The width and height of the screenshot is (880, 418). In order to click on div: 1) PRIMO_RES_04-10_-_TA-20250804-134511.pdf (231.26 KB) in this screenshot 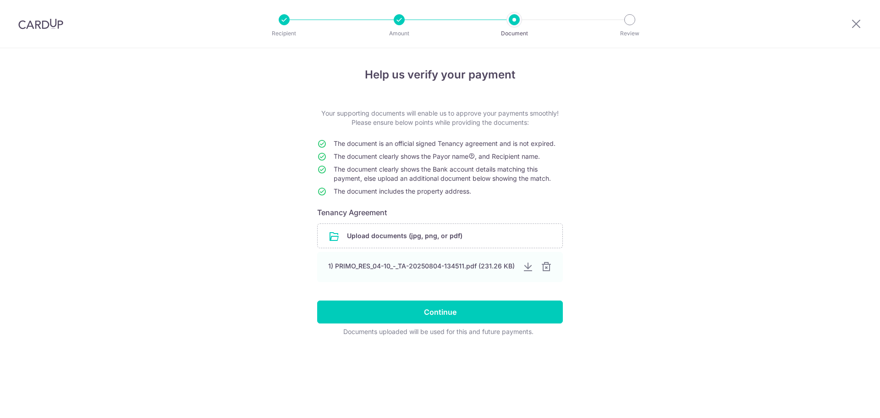, I will do `click(422, 266)`.